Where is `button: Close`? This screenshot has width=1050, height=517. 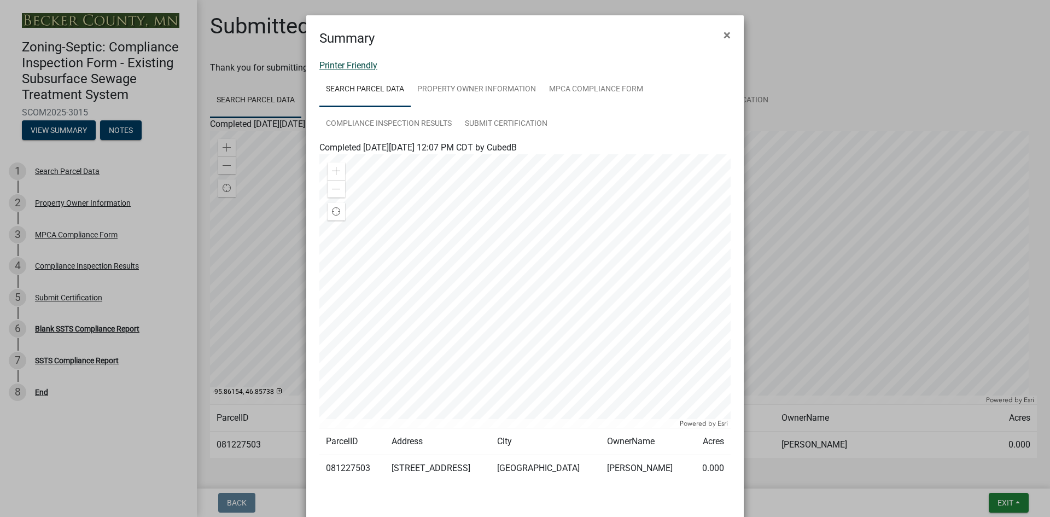
button: Close is located at coordinates (727, 35).